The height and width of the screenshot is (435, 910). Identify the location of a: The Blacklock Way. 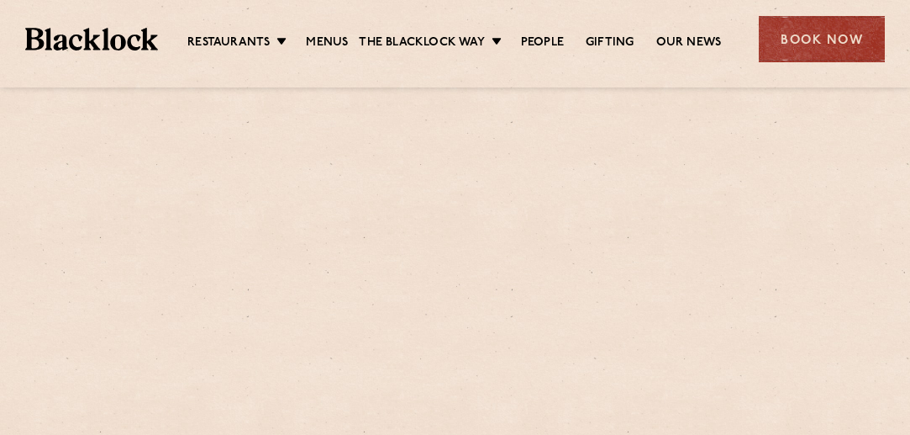
(421, 44).